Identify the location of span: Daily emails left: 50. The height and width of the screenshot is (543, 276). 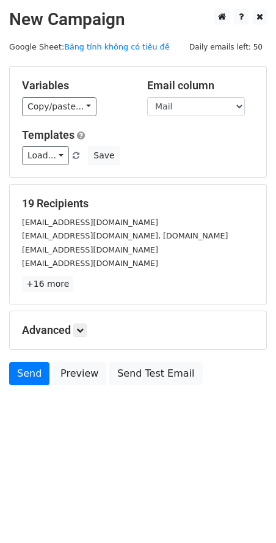
(226, 47).